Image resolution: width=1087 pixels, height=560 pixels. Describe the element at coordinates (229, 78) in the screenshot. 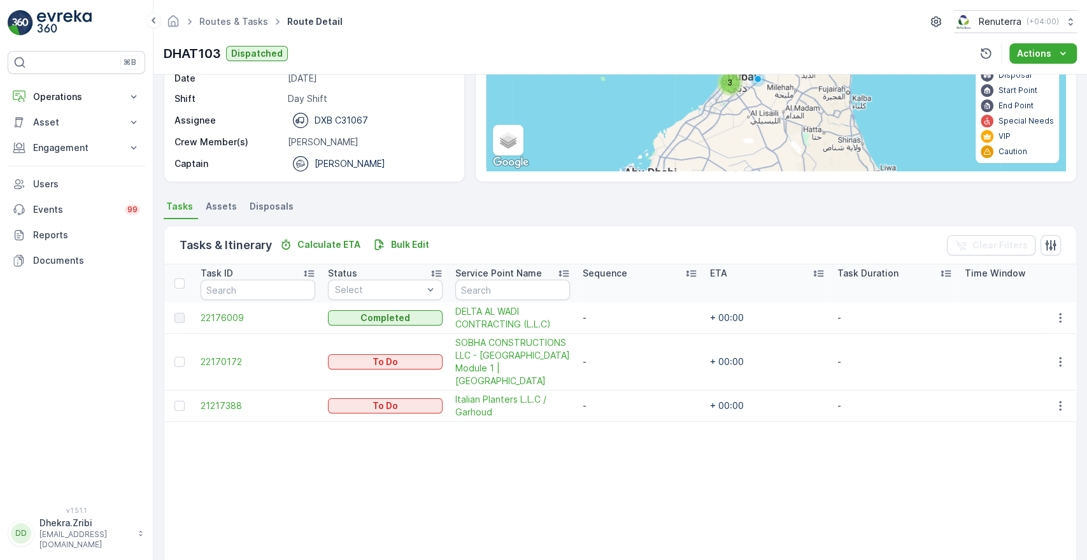

I see `p: Date` at that location.